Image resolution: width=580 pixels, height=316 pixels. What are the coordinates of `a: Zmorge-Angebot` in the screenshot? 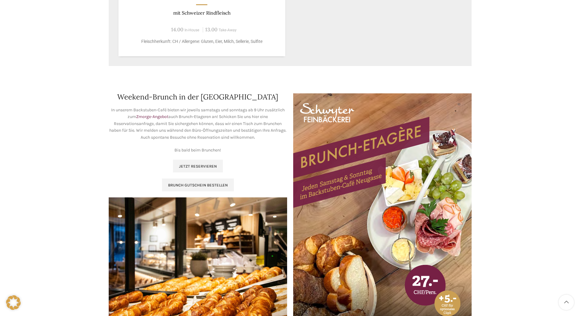 It's located at (152, 117).